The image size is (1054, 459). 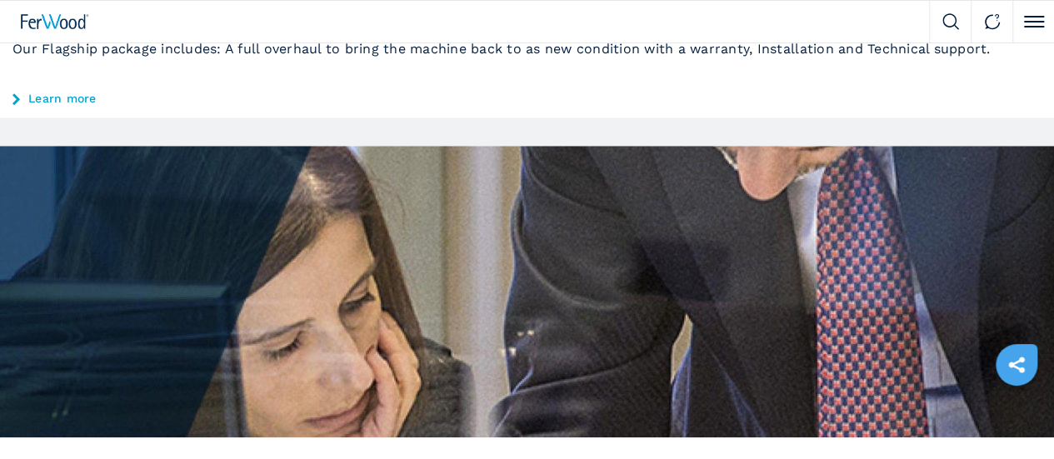 What do you see at coordinates (527, 48) in the screenshot?
I see `p: Our Flagship package includes: A full overhaul to bring the machine back to as new condition with...` at bounding box center [527, 48].